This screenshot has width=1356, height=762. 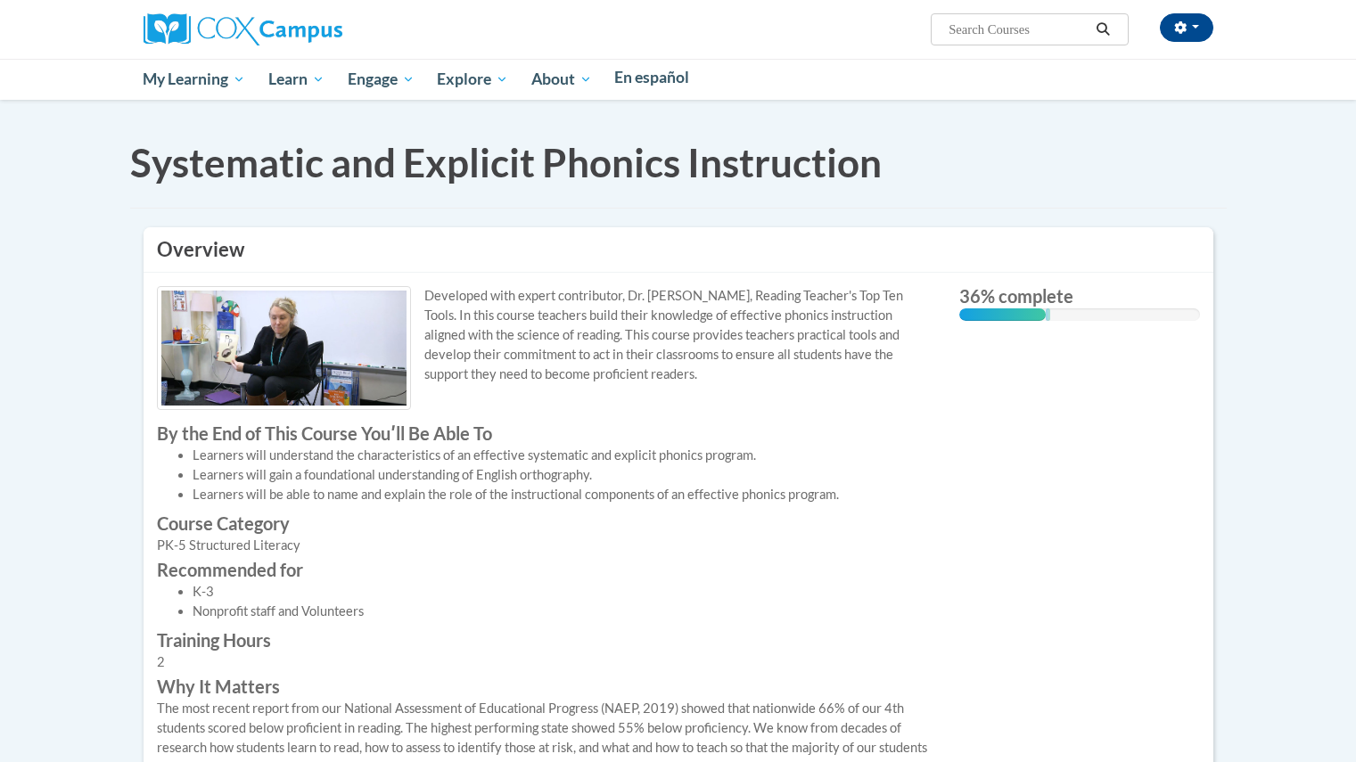 I want to click on span: Learn, so click(x=296, y=79).